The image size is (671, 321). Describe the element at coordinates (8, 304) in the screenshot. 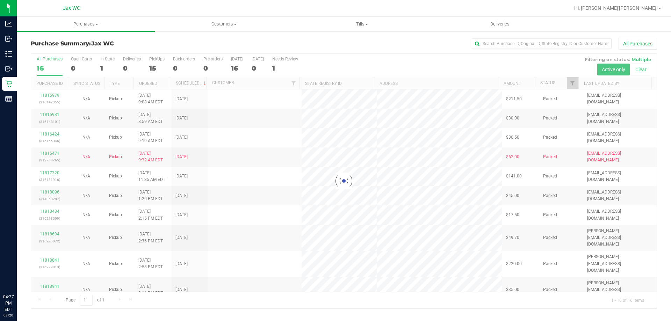

I see `p: 04:37 PM EDT` at that location.